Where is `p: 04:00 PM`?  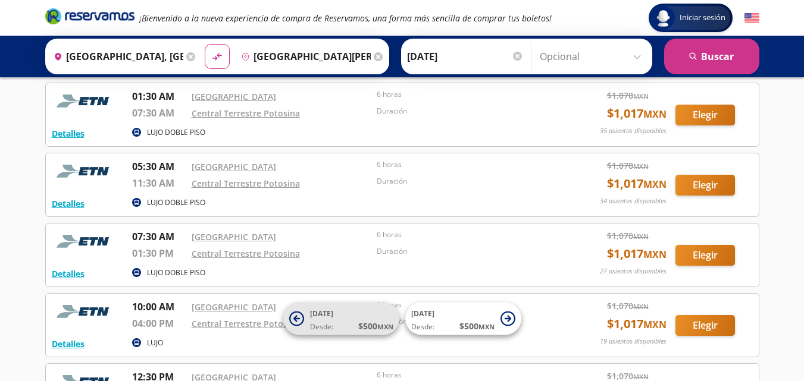
p: 04:00 PM is located at coordinates (159, 324).